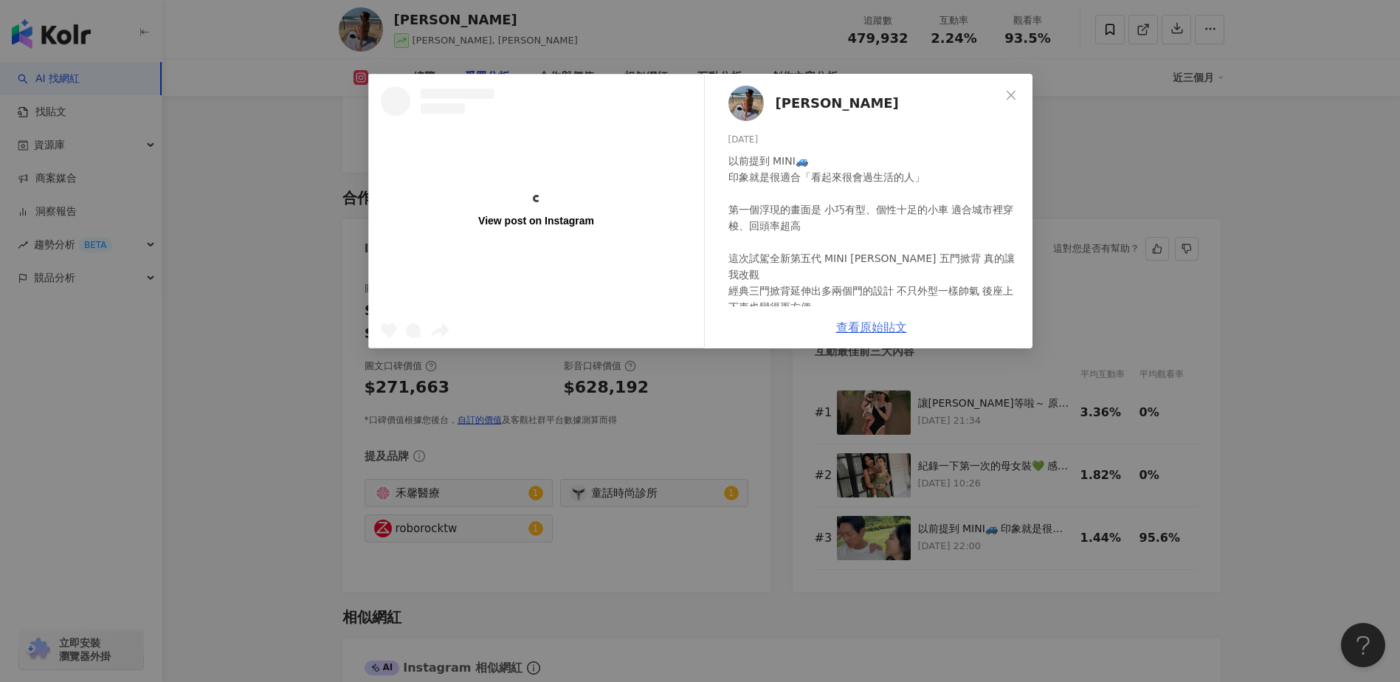 The height and width of the screenshot is (682, 1400). Describe the element at coordinates (746, 103) in the screenshot. I see `img: KOL Avatar` at that location.